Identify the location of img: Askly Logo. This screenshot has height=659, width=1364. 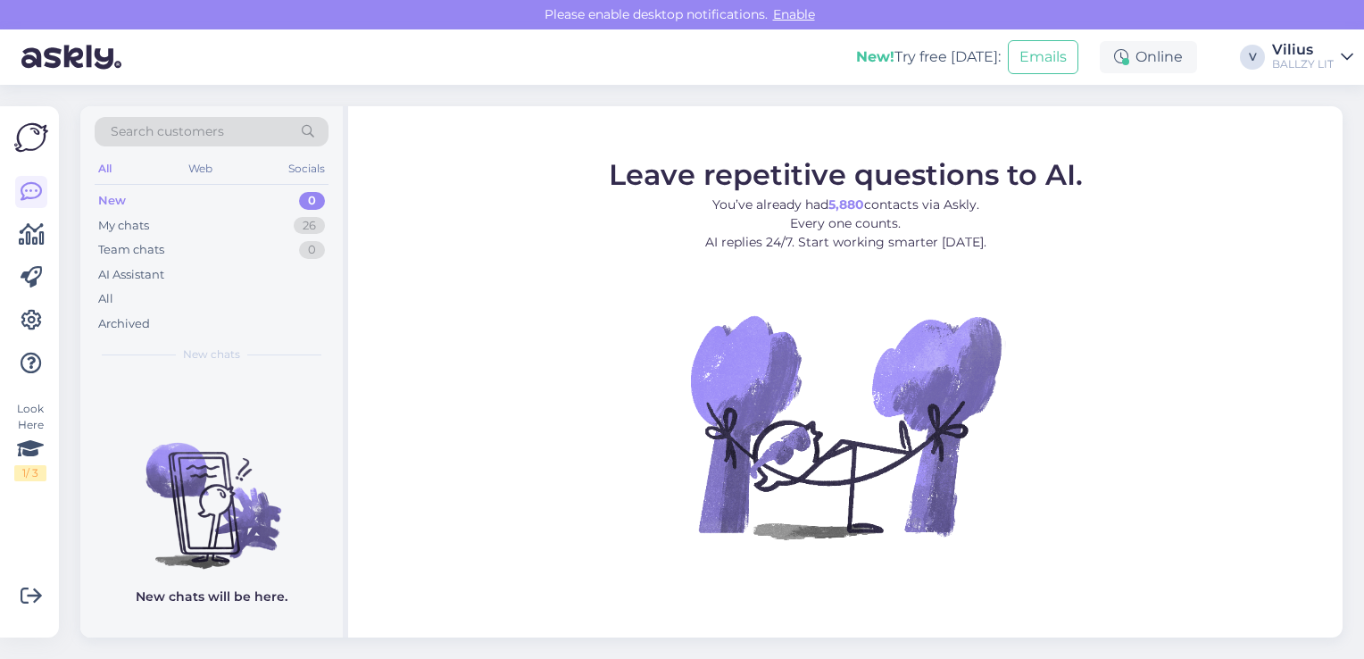
(31, 137).